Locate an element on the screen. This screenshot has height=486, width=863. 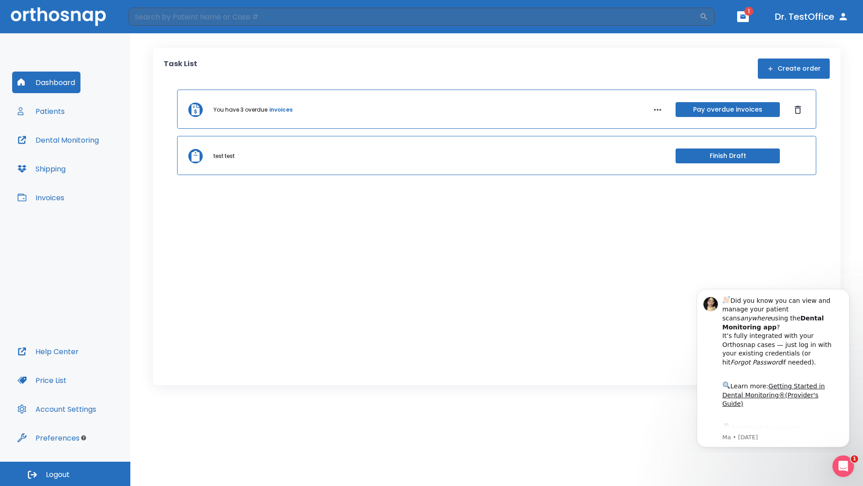
button: Patients is located at coordinates (41, 111).